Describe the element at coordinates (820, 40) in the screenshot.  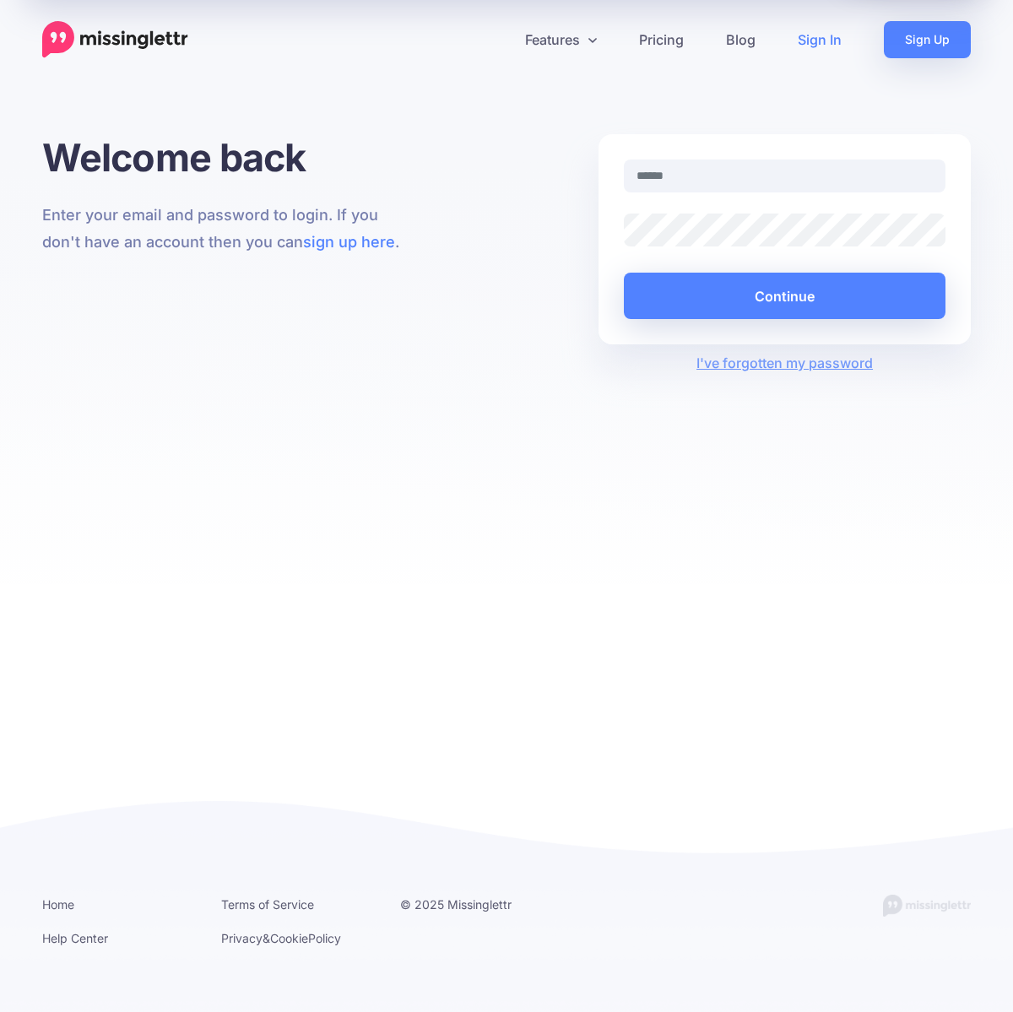
I see `a: Sign In` at that location.